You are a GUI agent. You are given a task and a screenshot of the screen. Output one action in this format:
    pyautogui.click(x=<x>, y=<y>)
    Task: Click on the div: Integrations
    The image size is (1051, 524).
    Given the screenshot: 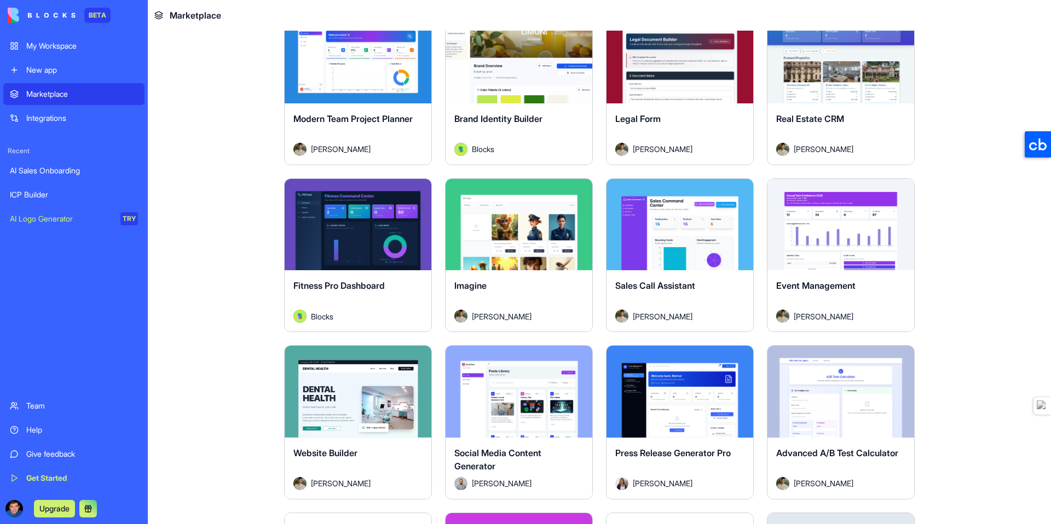 What is the action you would take?
    pyautogui.click(x=82, y=118)
    